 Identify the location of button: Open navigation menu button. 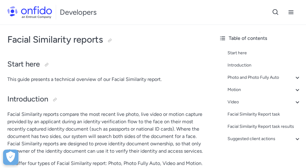
(291, 12).